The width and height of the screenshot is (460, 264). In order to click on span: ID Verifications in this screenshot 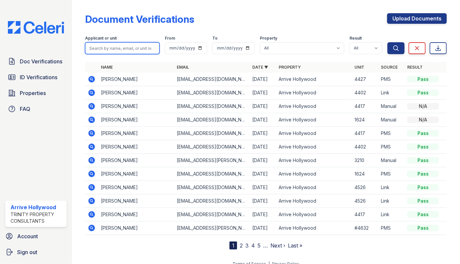, I will do `click(39, 77)`.